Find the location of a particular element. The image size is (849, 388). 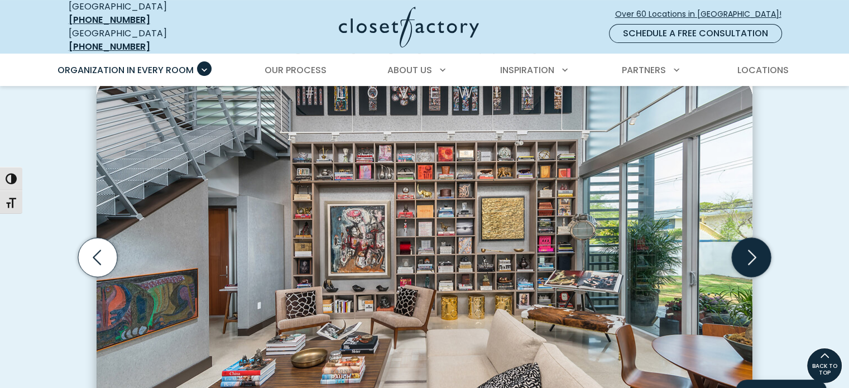

button: Next slide is located at coordinates (751, 257).